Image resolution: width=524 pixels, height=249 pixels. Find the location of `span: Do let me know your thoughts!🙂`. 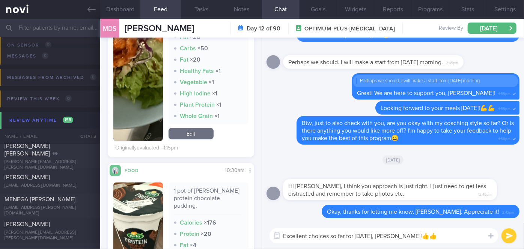

span: Do let me know your thoughts!🙂 is located at coordinates (346, 35).